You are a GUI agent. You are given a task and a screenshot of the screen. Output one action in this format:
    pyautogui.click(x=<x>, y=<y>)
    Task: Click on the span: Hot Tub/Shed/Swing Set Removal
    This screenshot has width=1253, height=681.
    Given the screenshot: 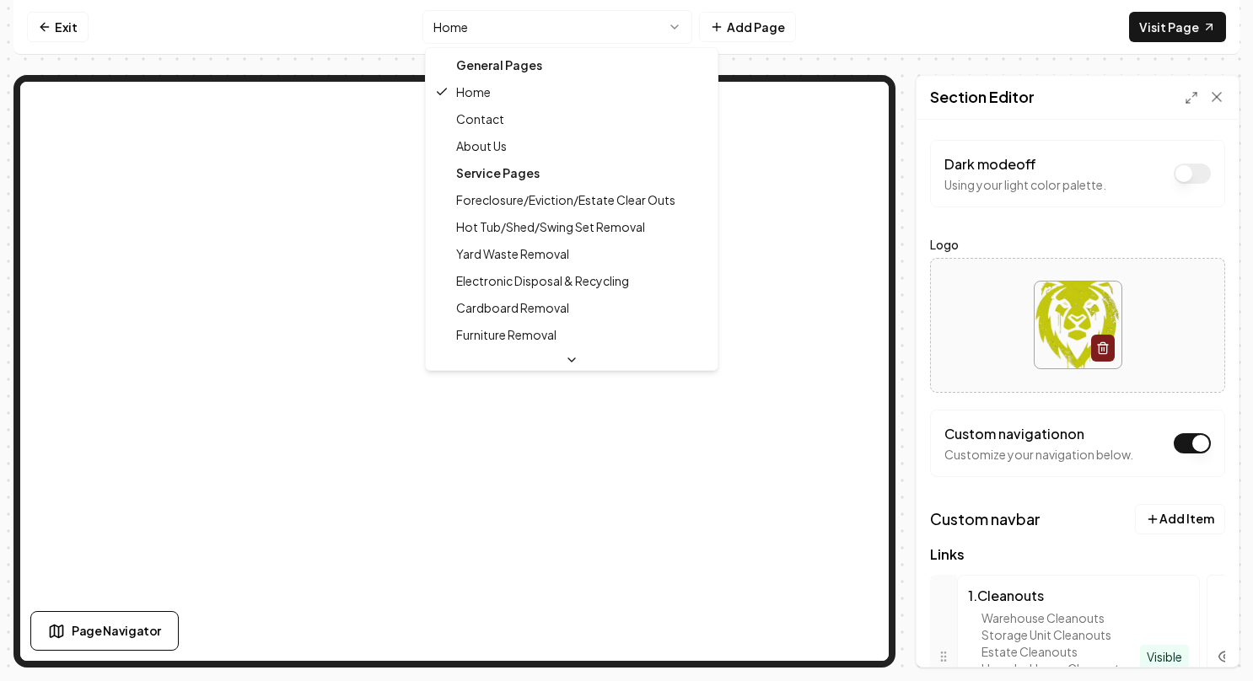 What is the action you would take?
    pyautogui.click(x=550, y=227)
    